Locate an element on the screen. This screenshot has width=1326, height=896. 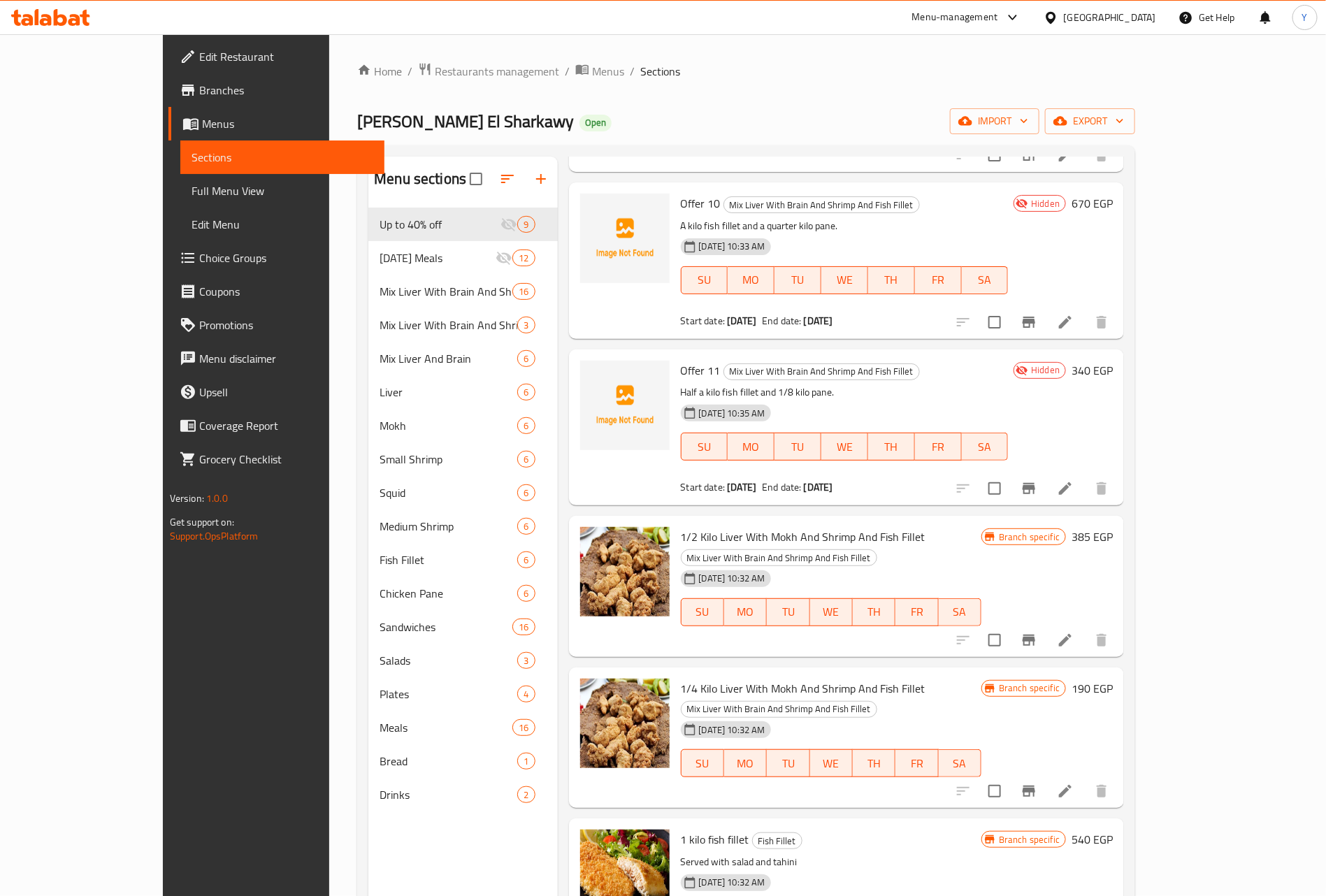
p: A kilo fish fillet and a quarter kilo pane. is located at coordinates (844, 225).